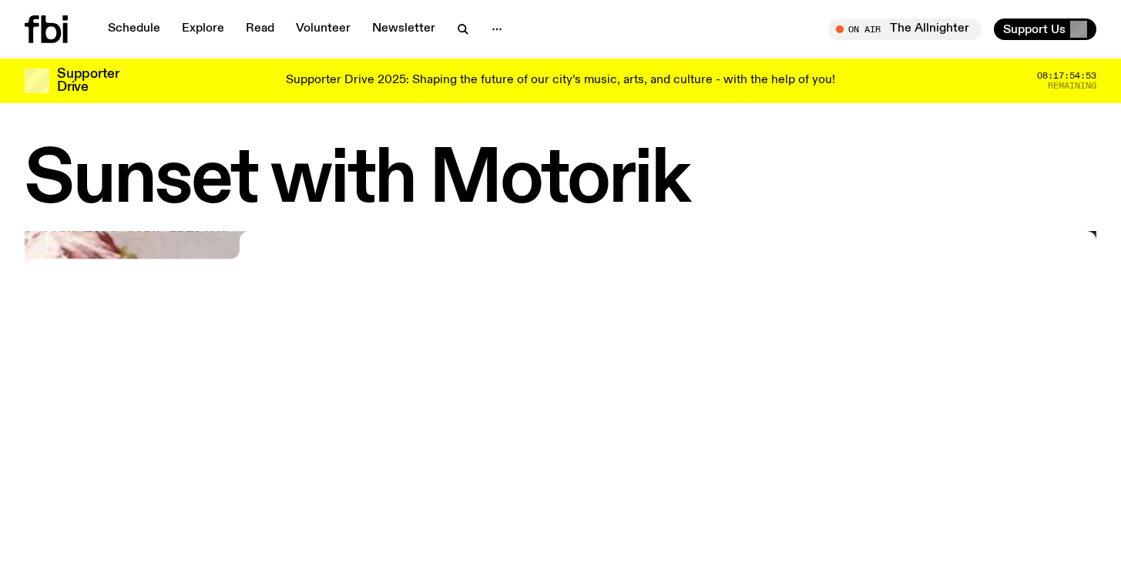 The image size is (1121, 566). I want to click on span: Remaining, so click(1072, 86).